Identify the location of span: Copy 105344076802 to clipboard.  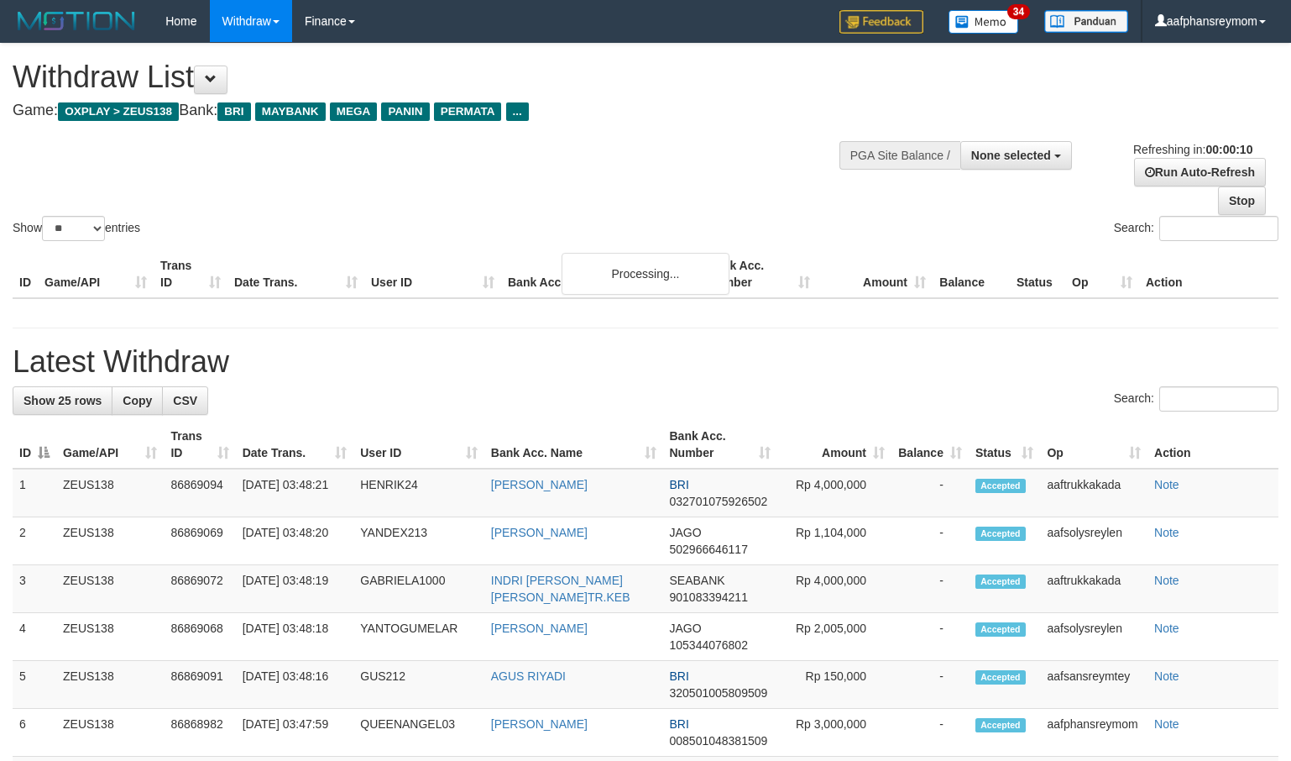
(709, 645).